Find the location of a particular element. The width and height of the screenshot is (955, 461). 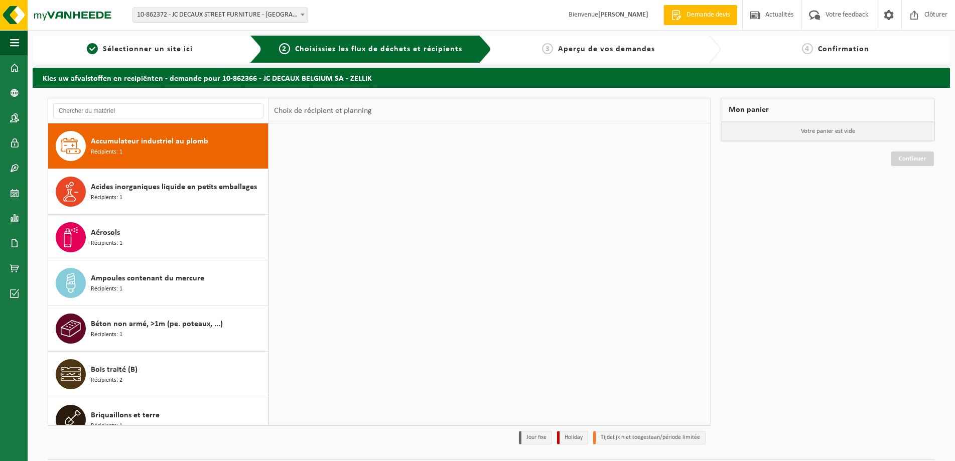

span: Bois traité (B) is located at coordinates (114, 370).